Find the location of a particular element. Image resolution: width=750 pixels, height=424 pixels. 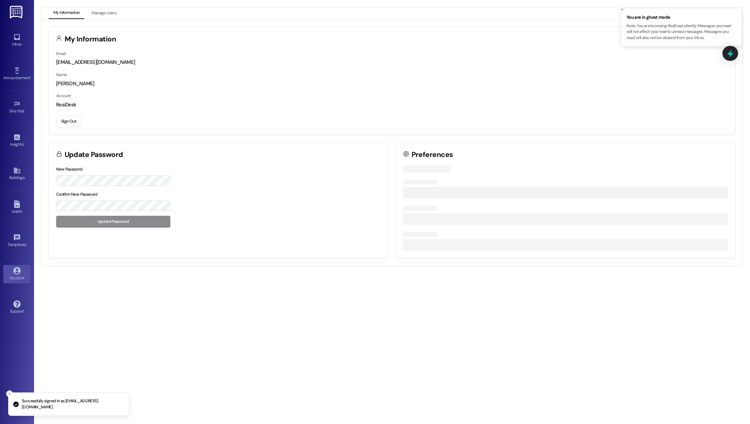

a: Leads is located at coordinates (17, 208).